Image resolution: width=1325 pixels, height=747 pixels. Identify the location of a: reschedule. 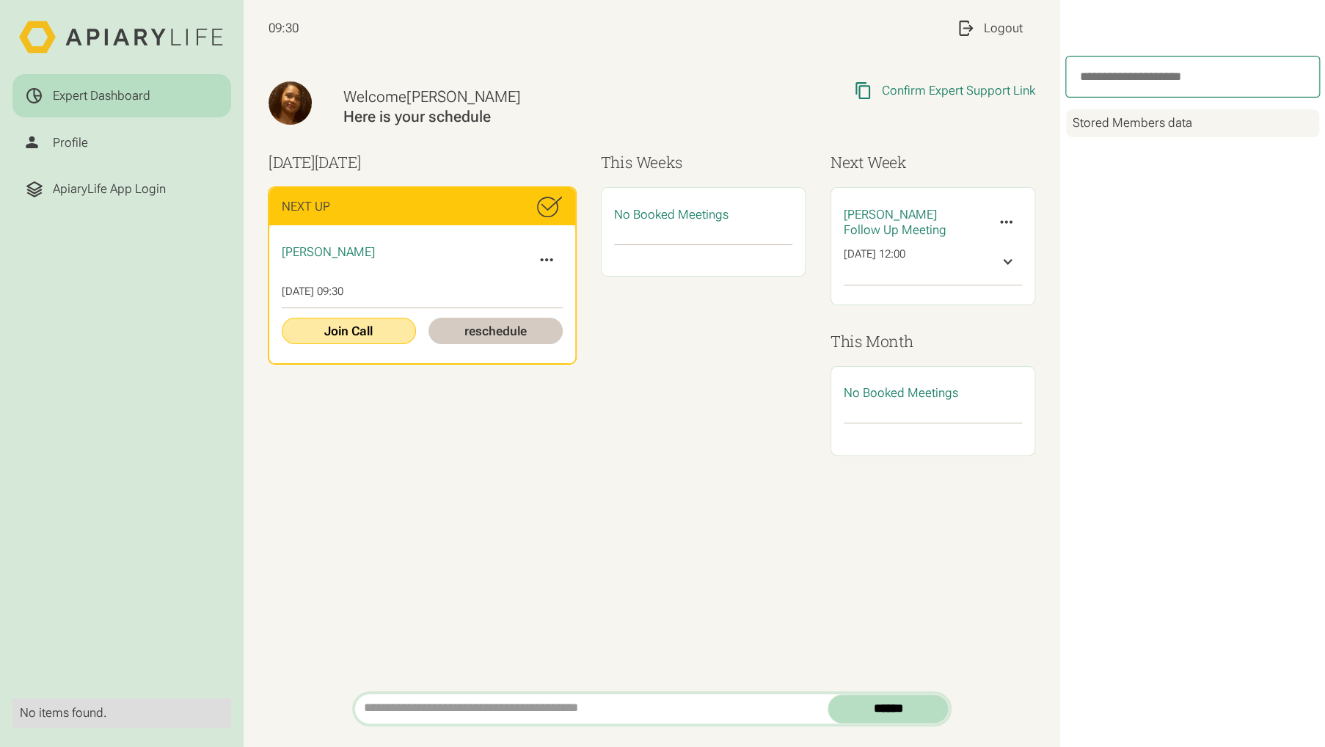
(495, 331).